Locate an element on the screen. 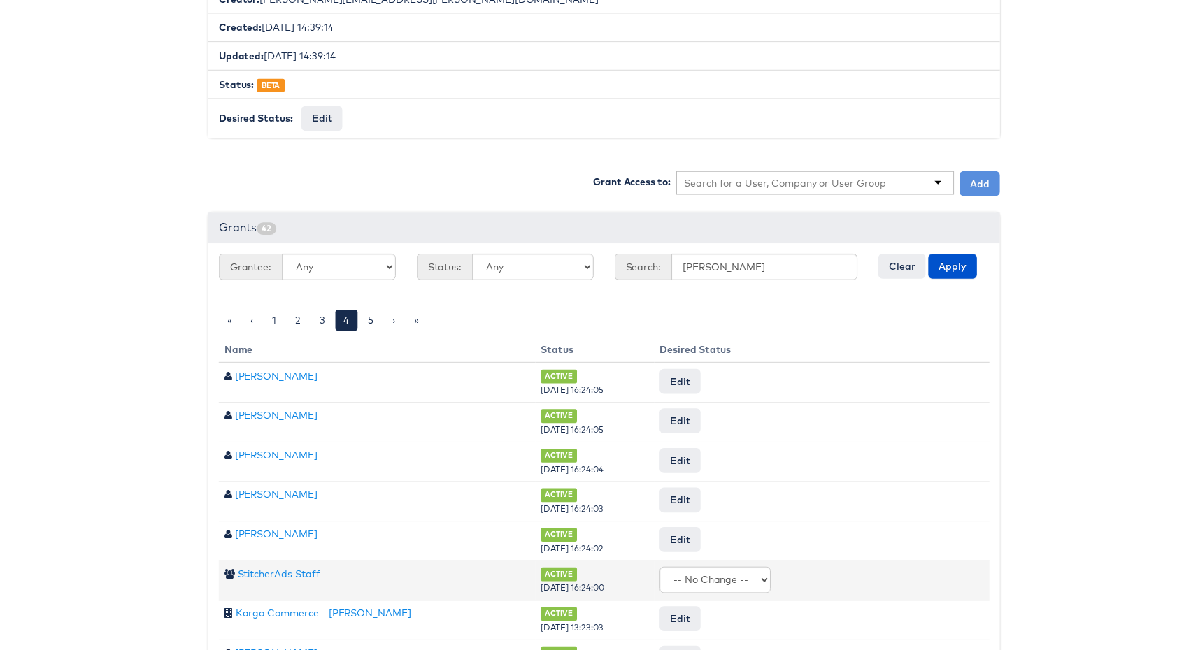 This screenshot has height=650, width=1198. a: 3 is located at coordinates (320, 323).